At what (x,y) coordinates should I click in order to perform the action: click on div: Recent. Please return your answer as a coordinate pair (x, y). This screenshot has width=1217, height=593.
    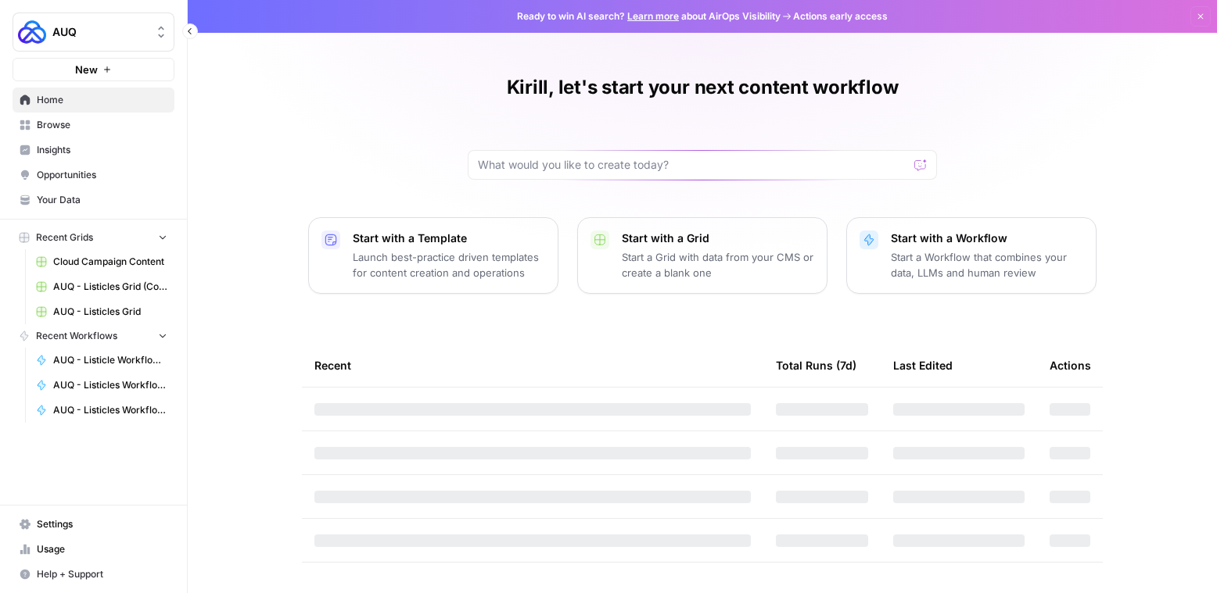
    Looking at the image, I should click on (532, 365).